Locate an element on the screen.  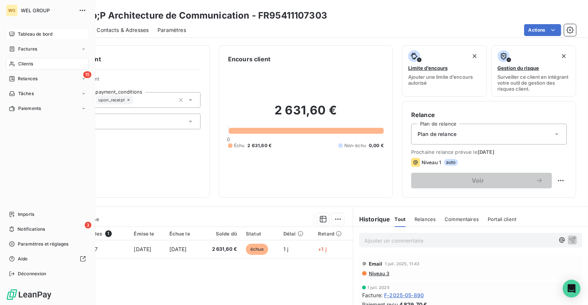
span: Paiements is located at coordinates (29, 109).